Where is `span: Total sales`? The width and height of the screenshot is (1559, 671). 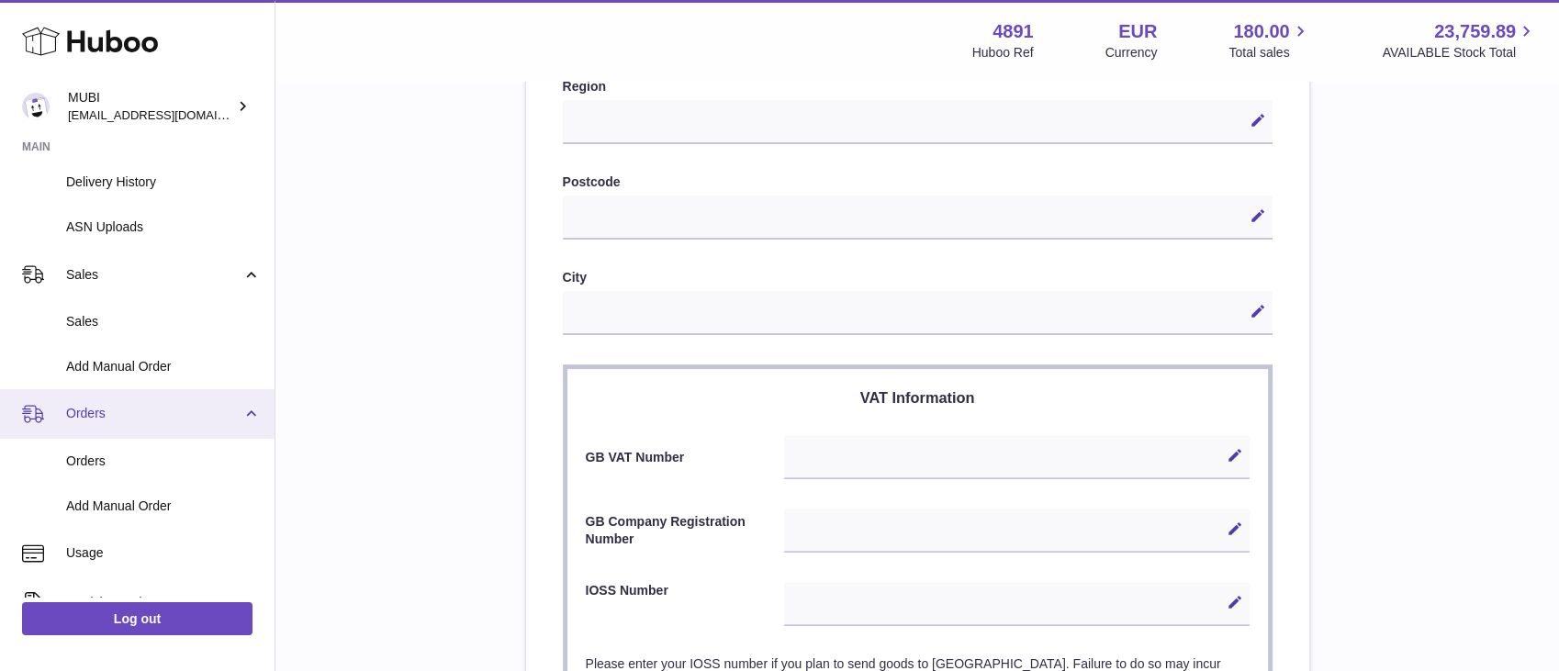
span: Total sales is located at coordinates (1269, 52).